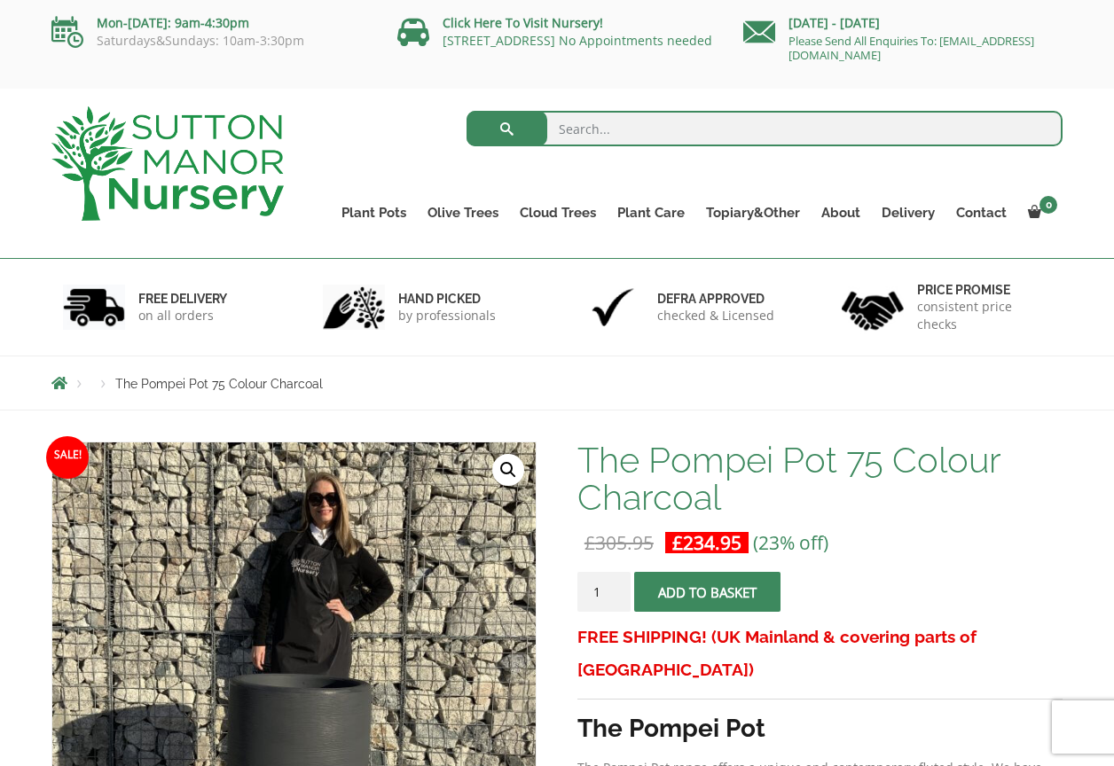  Describe the element at coordinates (354, 307) in the screenshot. I see `img: 2.jpg` at that location.